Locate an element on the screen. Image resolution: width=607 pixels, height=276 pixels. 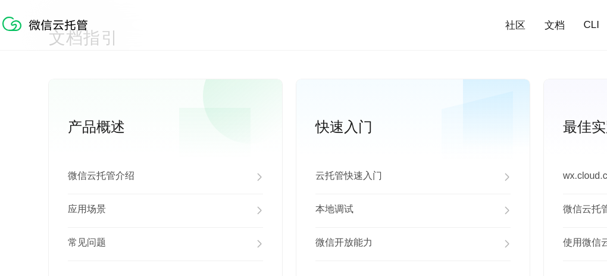
p: 常见问题 is located at coordinates (87, 243).